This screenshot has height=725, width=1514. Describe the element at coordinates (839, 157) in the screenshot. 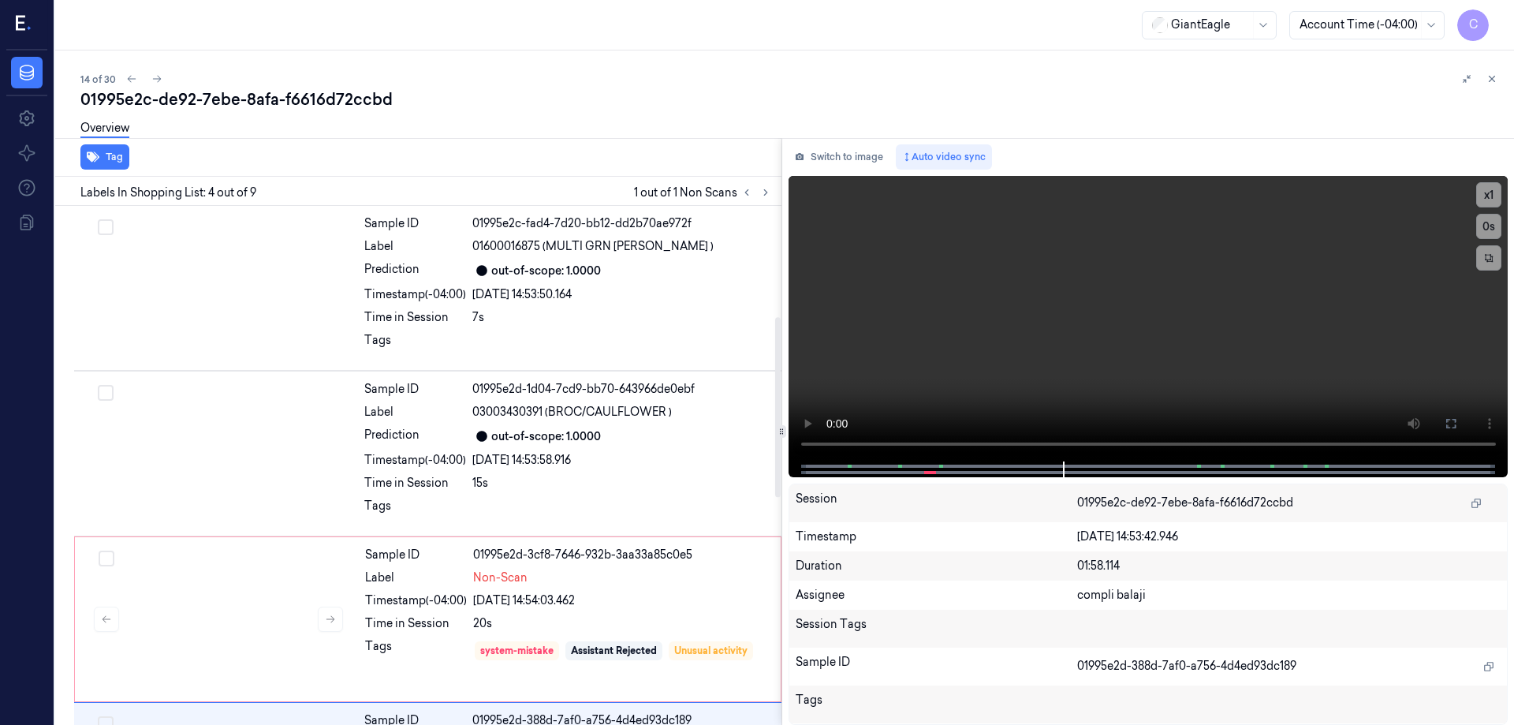

I see `button: Switch to image` at that location.